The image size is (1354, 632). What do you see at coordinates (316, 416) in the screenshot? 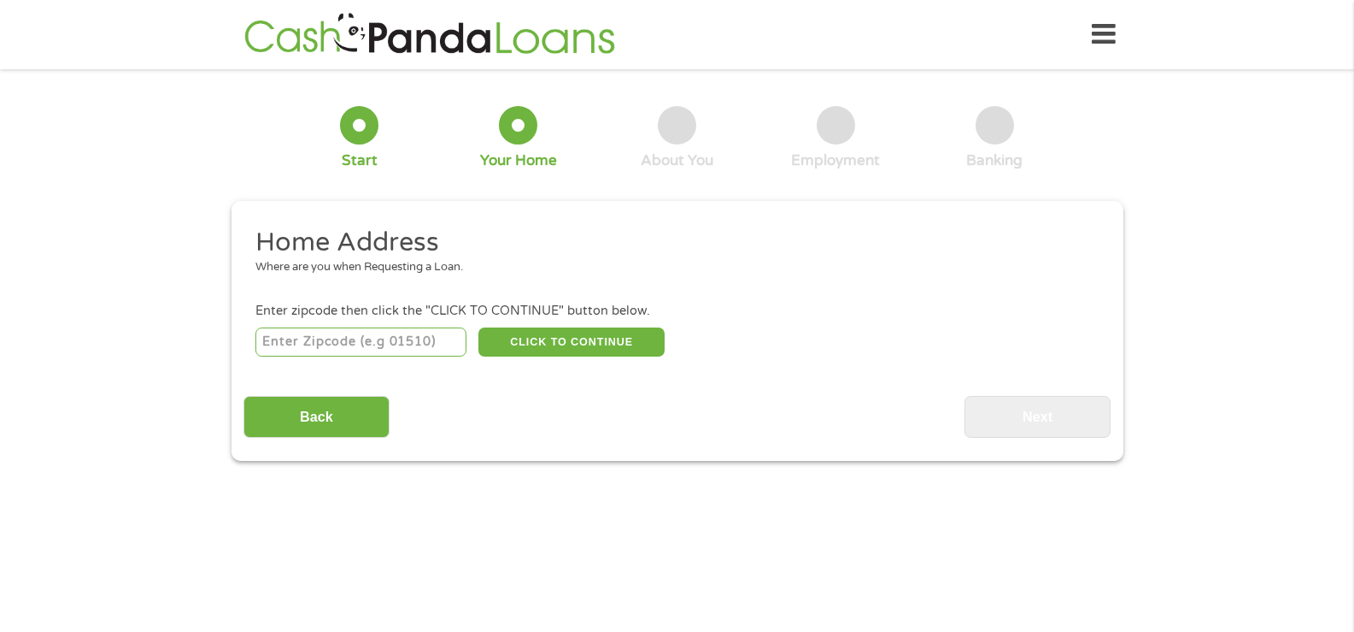
I see `input: Back` at bounding box center [316, 416].